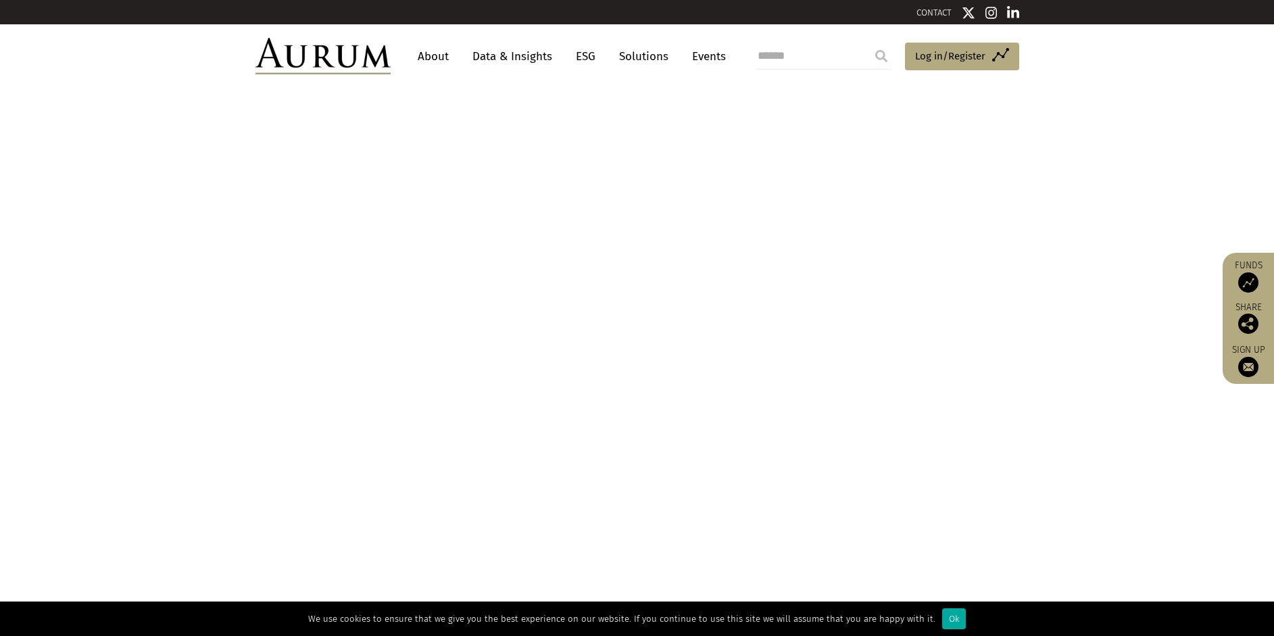 Image resolution: width=1274 pixels, height=636 pixels. I want to click on img: Aurum, so click(323, 56).